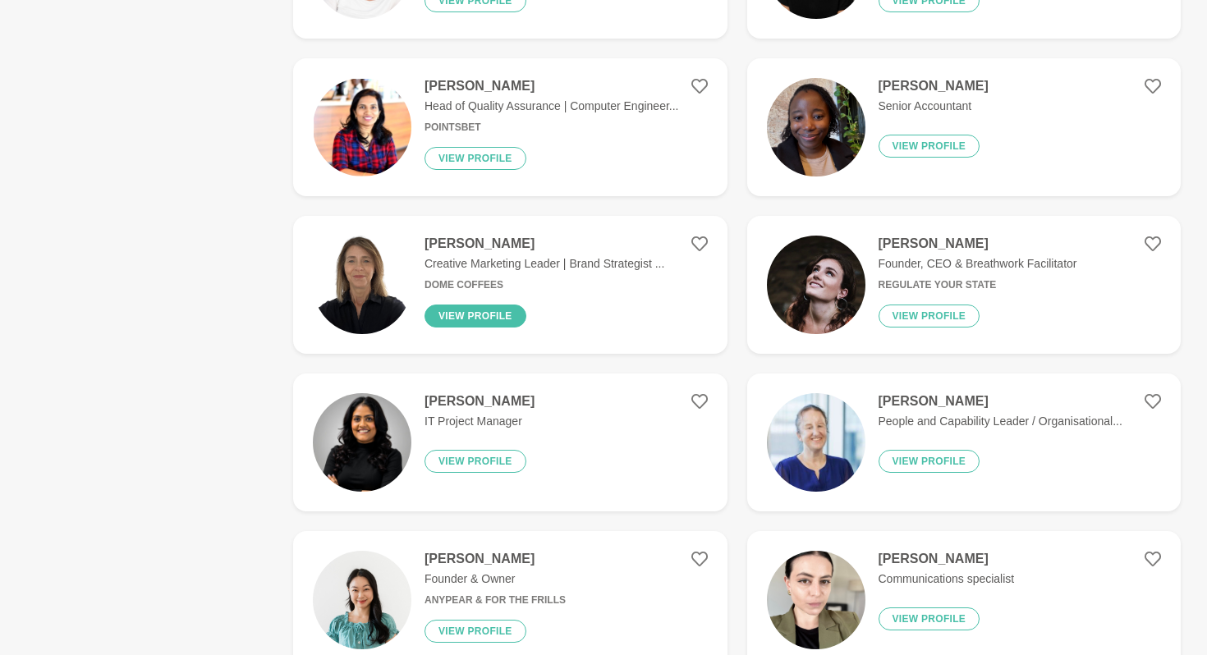  Describe the element at coordinates (551, 106) in the screenshot. I see `p: Head of Quality Assurance | Computer Engineer...` at that location.